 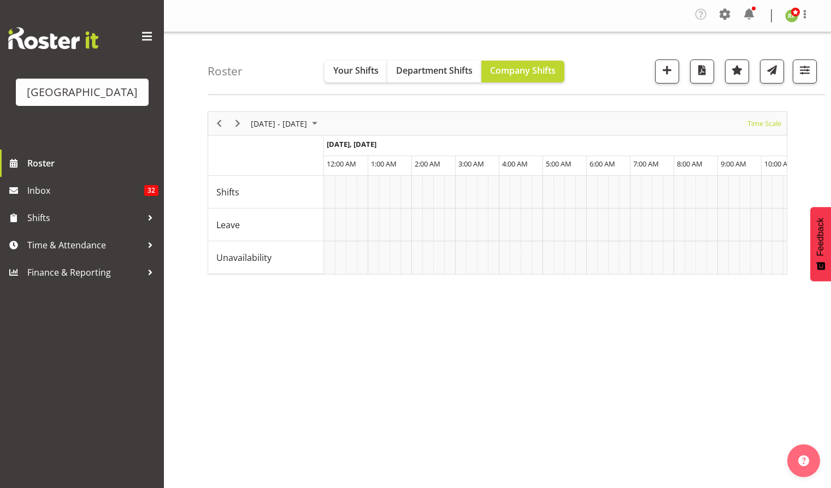 I want to click on span: Department Shifts, so click(x=434, y=70).